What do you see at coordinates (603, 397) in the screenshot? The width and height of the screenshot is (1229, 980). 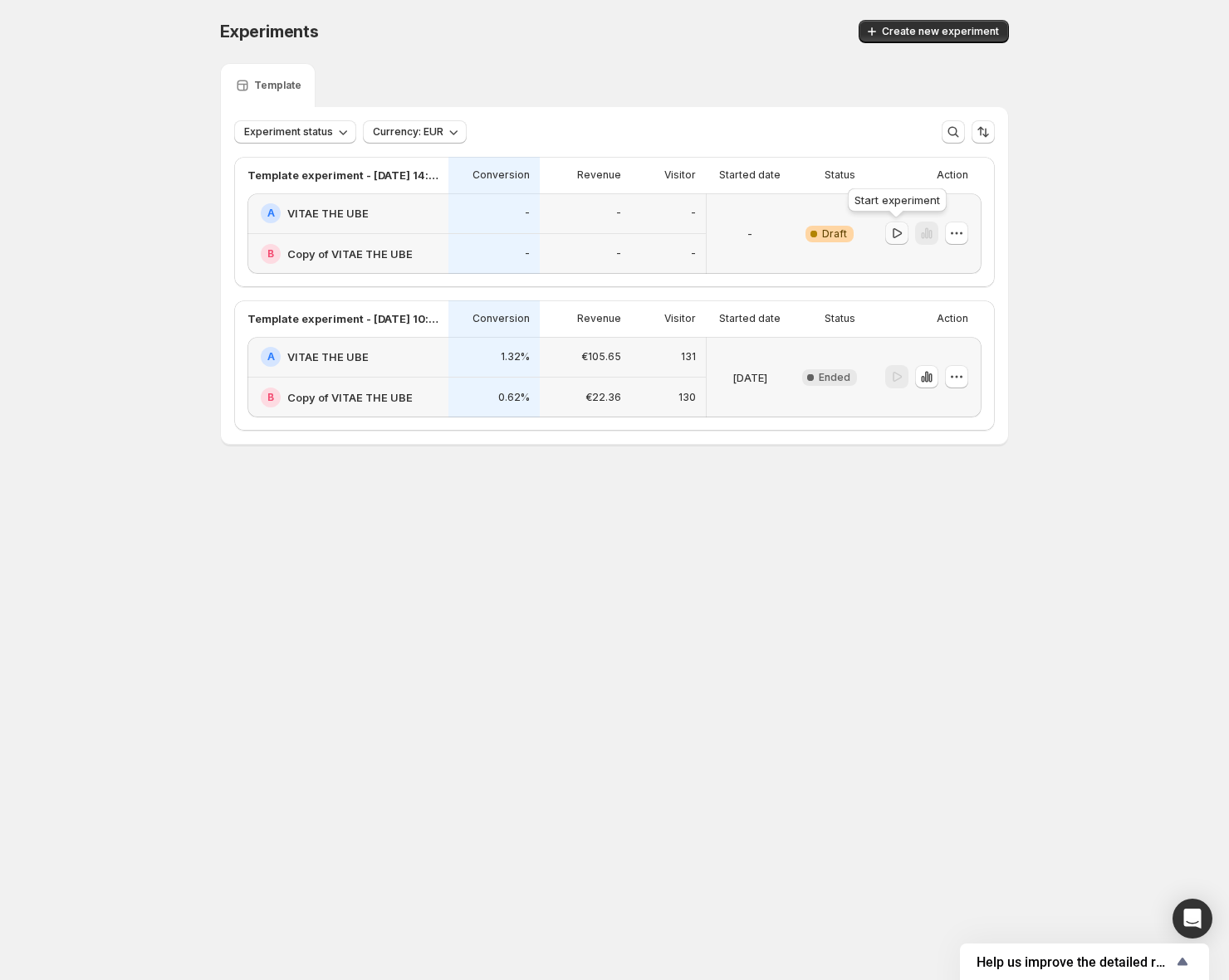 I see `p: €22.36` at bounding box center [603, 397].